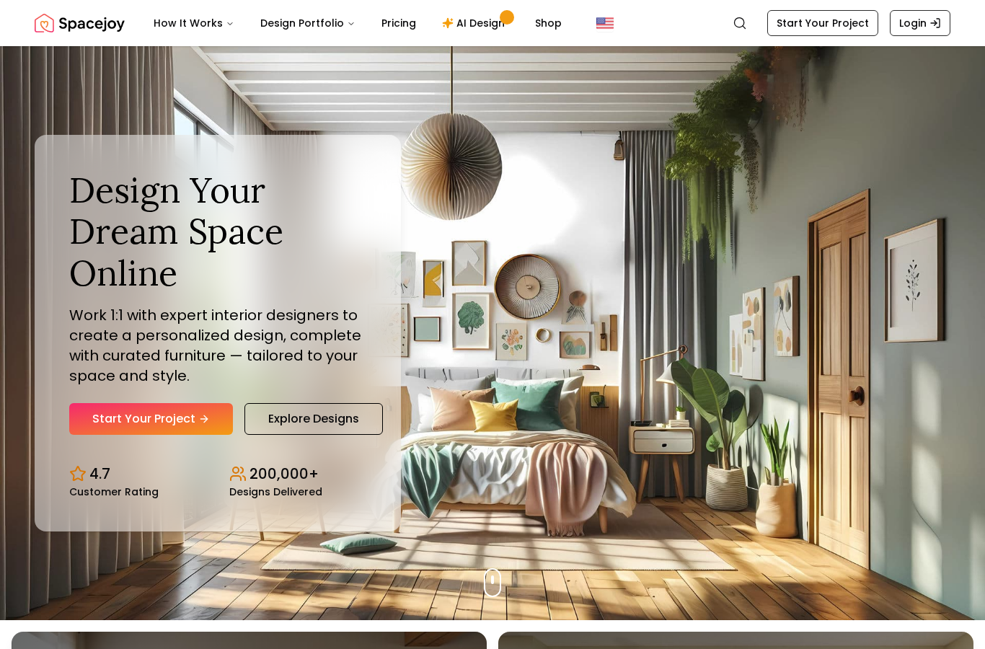 This screenshot has height=649, width=985. I want to click on small: Customer Rating, so click(114, 492).